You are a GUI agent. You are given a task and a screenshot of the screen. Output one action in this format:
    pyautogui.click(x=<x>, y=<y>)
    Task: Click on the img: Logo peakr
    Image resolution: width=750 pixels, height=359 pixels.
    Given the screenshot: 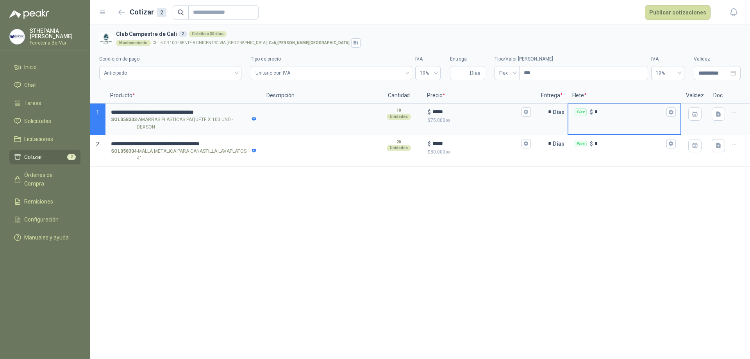 What is the action you would take?
    pyautogui.click(x=29, y=14)
    